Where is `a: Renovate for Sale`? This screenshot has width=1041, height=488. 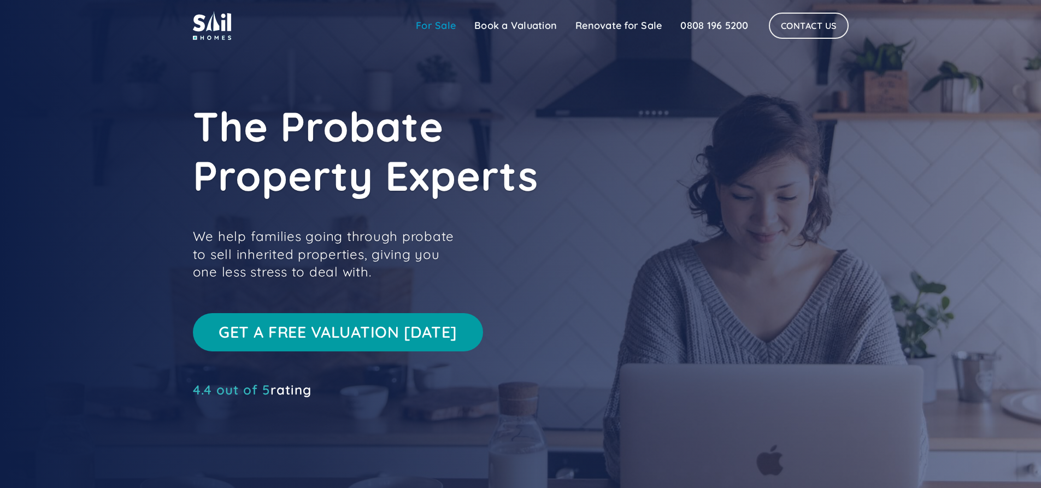 a: Renovate for Sale is located at coordinates (619, 26).